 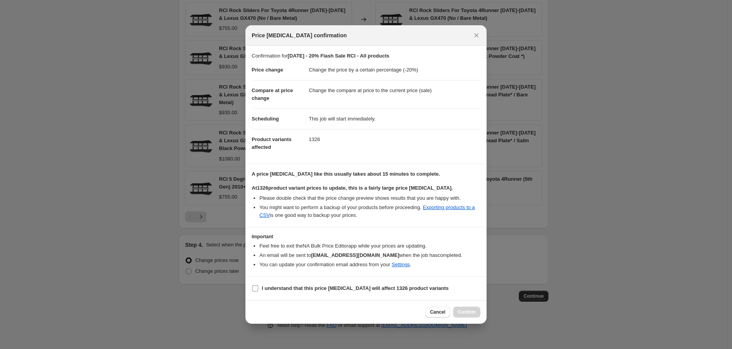 What do you see at coordinates (367, 211) in the screenshot?
I see `a: Exporting products to a CSV` at bounding box center [367, 211].